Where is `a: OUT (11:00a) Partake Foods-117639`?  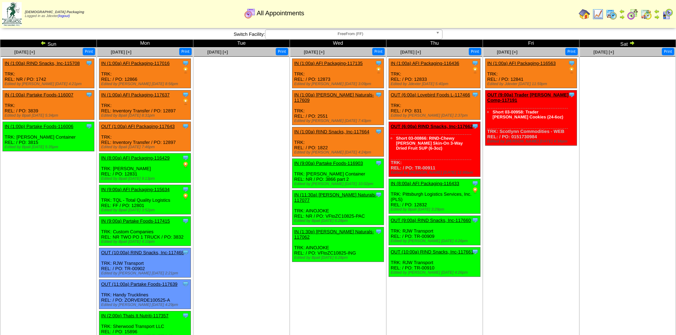 a: OUT (11:00a) Partake Foods-117639 is located at coordinates (139, 284).